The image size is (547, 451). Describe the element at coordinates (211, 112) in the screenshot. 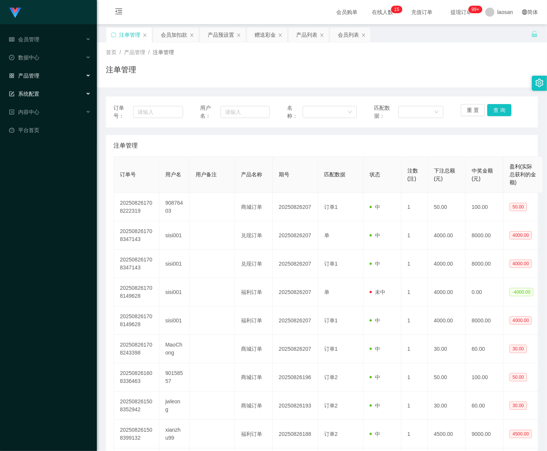

I see `span: 用户名：` at that location.